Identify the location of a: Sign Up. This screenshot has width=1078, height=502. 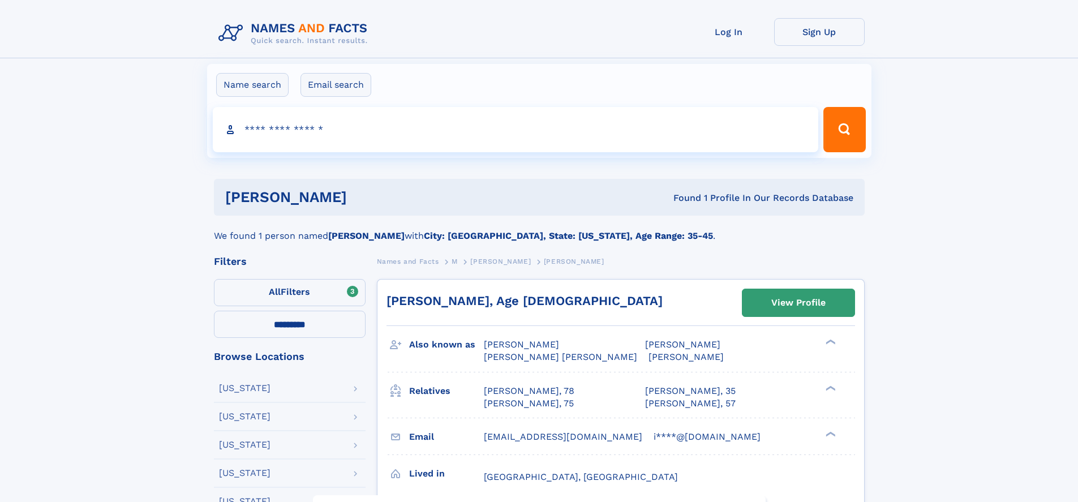
(819, 32).